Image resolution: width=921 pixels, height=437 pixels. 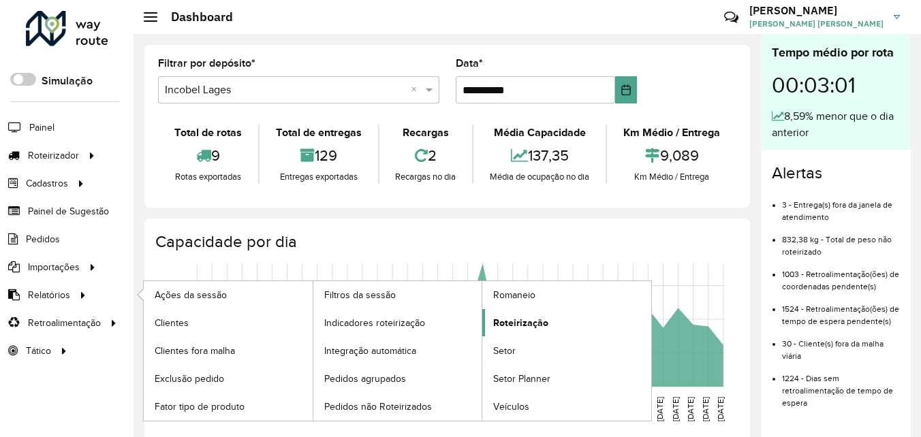 I want to click on li: 30 - Cliente(s) fora da malha viária, so click(x=841, y=345).